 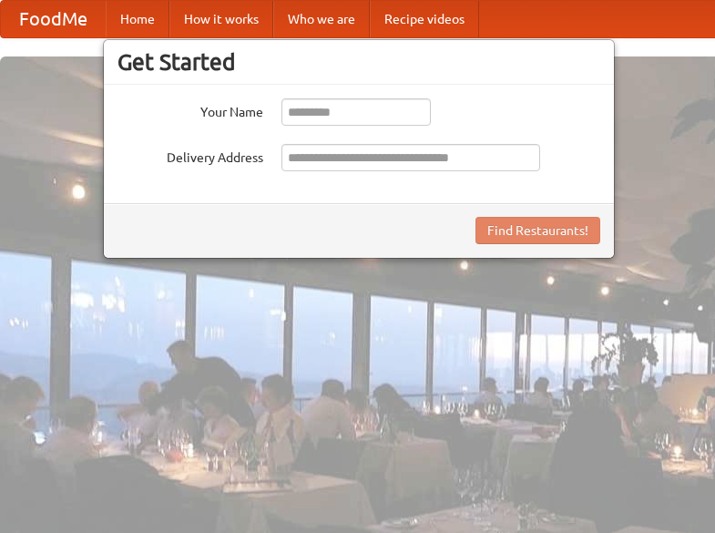 I want to click on a: FoodMe, so click(x=53, y=19).